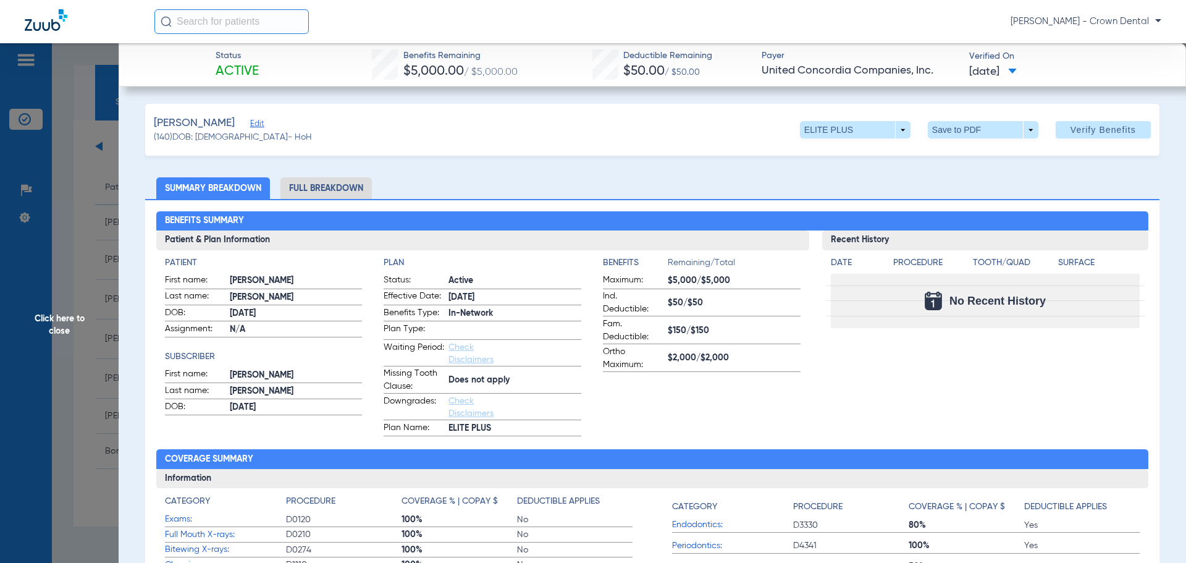 The width and height of the screenshot is (1186, 563). Describe the element at coordinates (414, 314) in the screenshot. I see `span: Benefits Type:` at that location.